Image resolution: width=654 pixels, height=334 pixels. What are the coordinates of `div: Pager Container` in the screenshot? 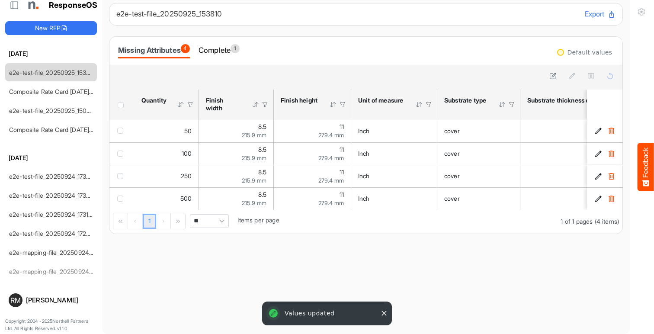 It's located at (366, 221).